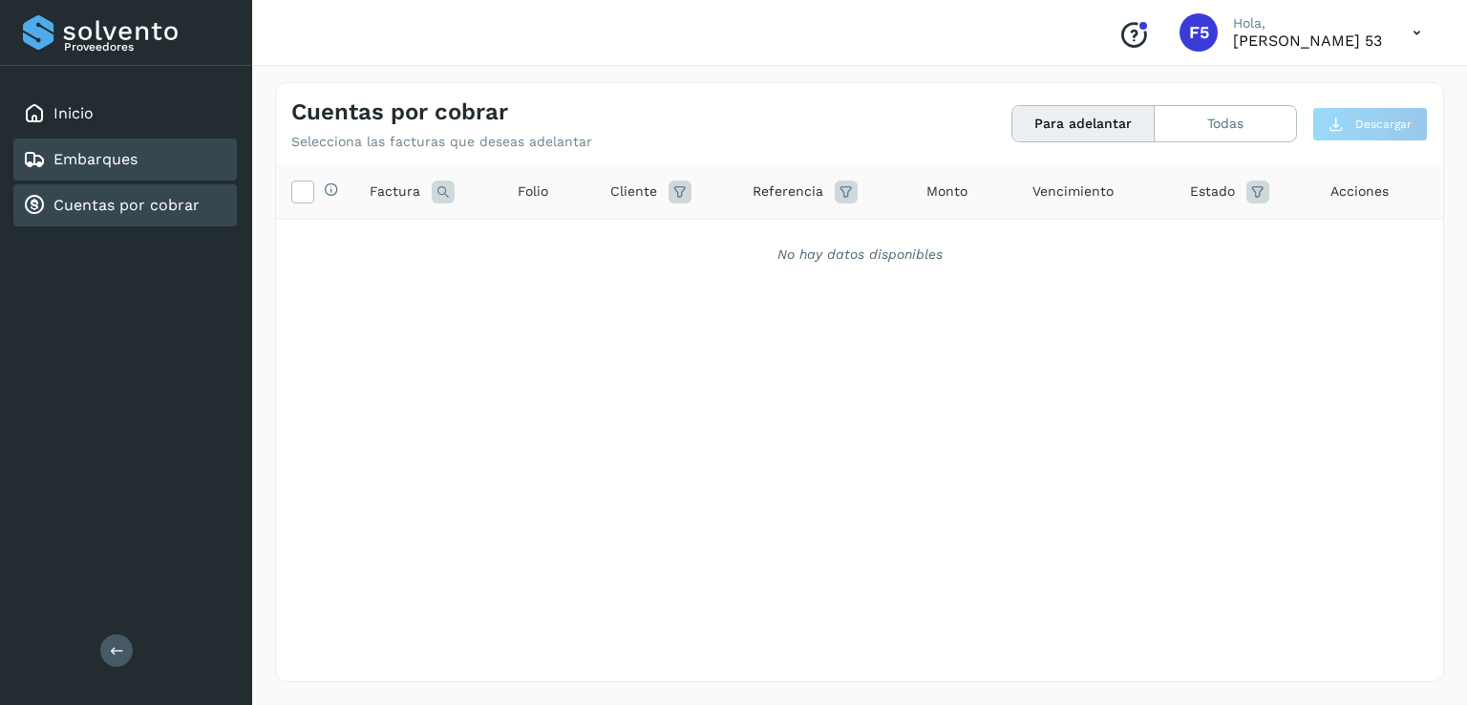 The image size is (1467, 705). Describe the element at coordinates (74, 113) in the screenshot. I see `a: Inicio` at that location.